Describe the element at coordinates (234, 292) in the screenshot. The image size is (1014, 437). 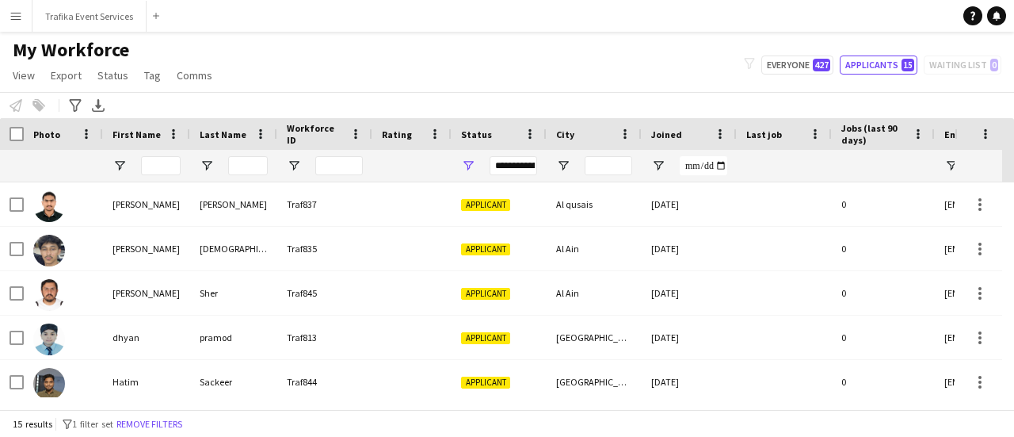
I see `div: Sher` at that location.